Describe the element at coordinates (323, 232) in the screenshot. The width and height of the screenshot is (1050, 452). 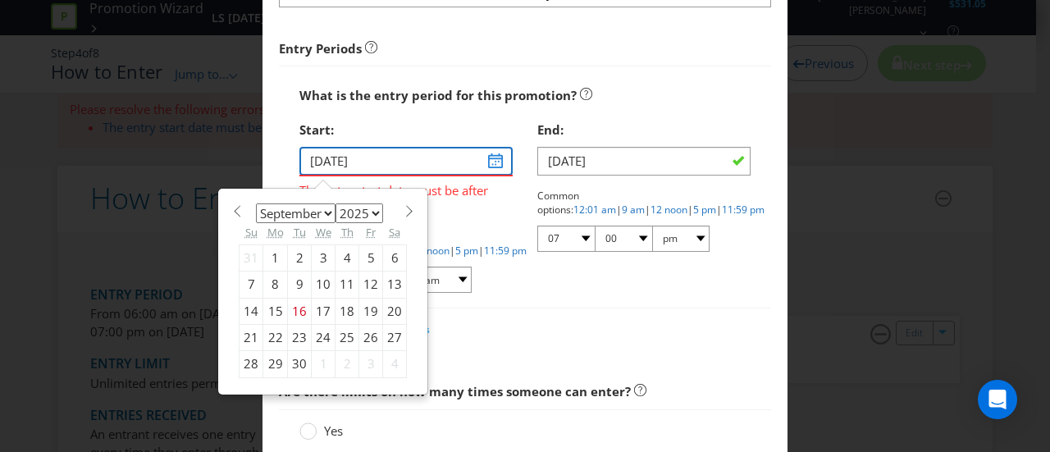
I see `abbr: Wednesday` at that location.